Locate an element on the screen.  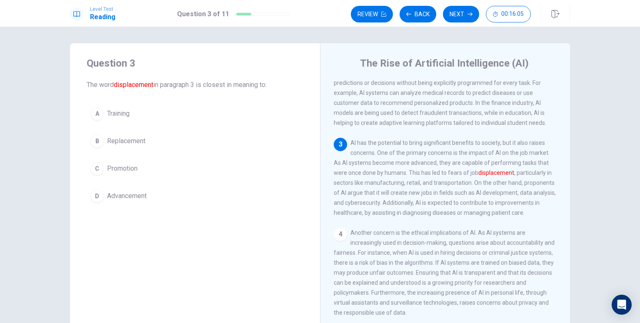
h4: The Rise of Artificial Intelligence (AI) is located at coordinates (444, 63).